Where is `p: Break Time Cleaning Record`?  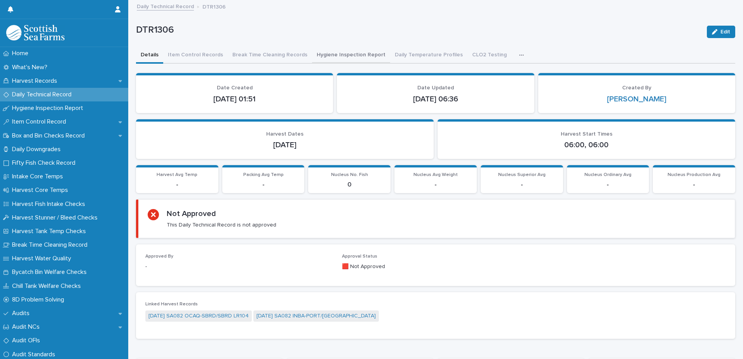 p: Break Time Cleaning Record is located at coordinates (51, 245).